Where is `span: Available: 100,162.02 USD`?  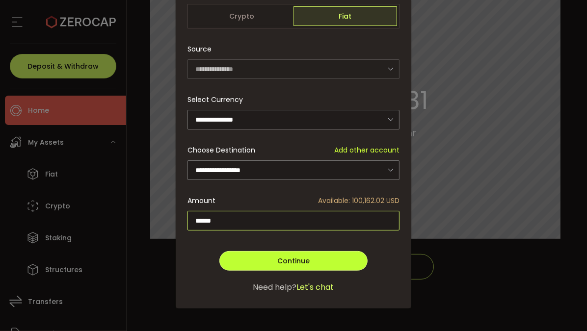 span: Available: 100,162.02 USD is located at coordinates (359, 201).